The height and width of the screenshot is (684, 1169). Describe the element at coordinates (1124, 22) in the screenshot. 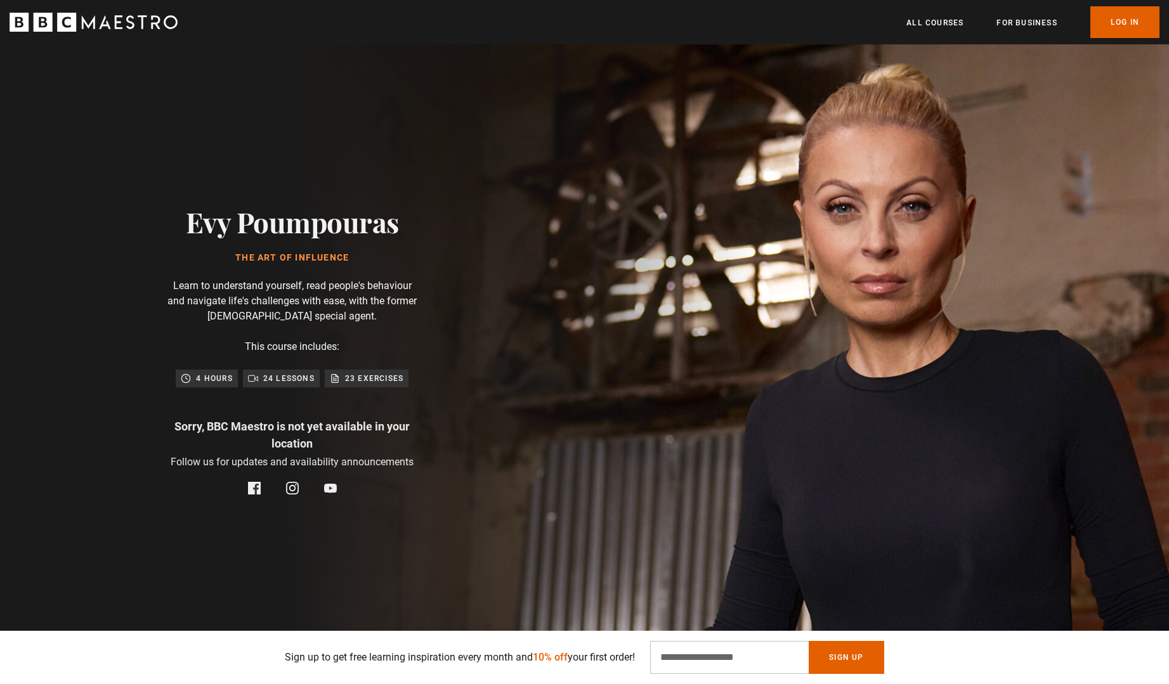

I see `a: Log In` at that location.